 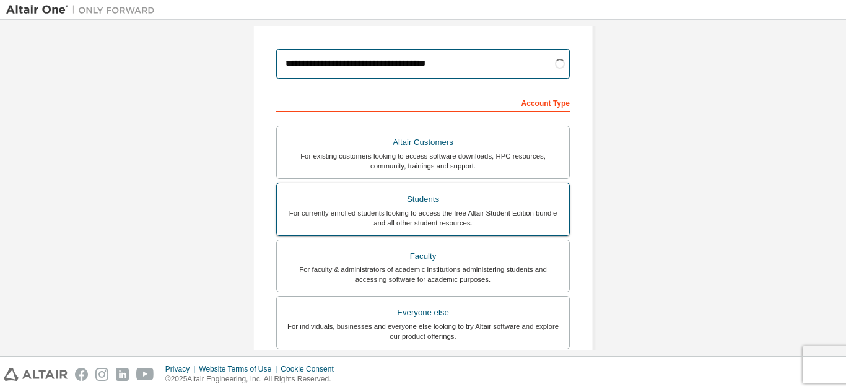 What do you see at coordinates (145, 374) in the screenshot?
I see `img: youtube.svg` at bounding box center [145, 374].